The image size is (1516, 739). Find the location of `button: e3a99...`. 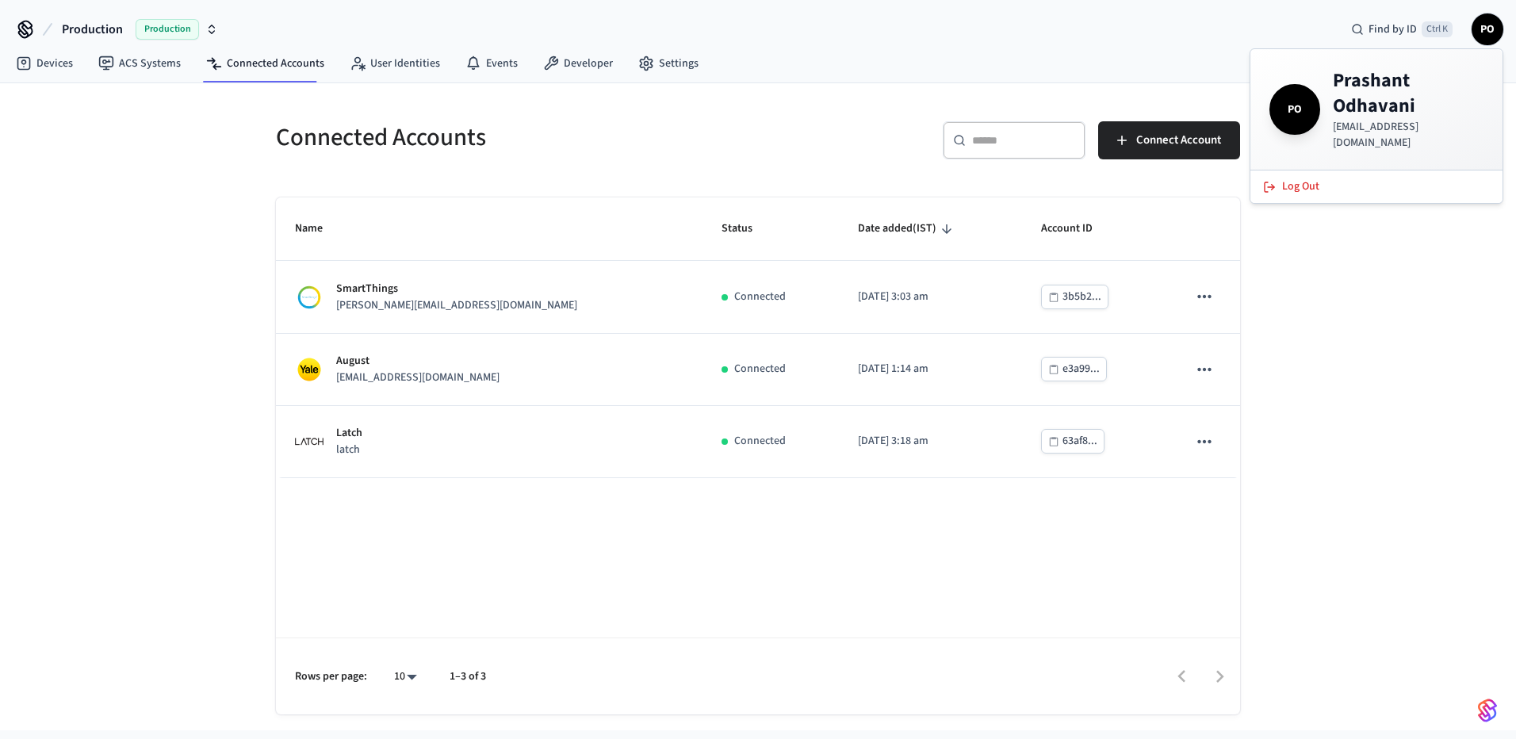

button: e3a99... is located at coordinates (1074, 369).